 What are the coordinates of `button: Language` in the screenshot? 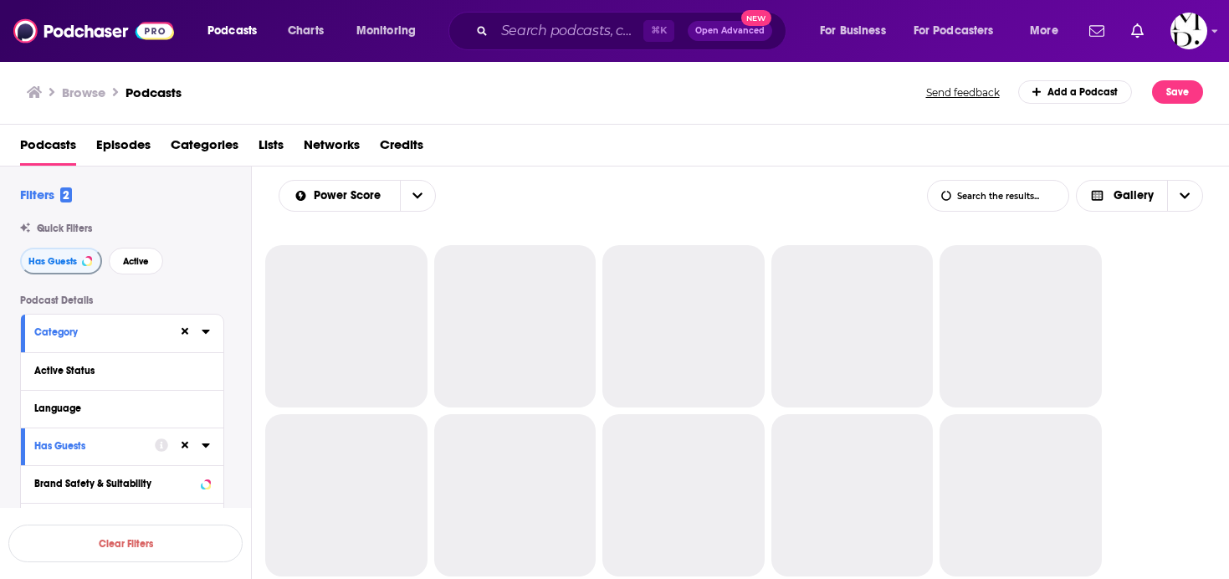 It's located at (122, 407).